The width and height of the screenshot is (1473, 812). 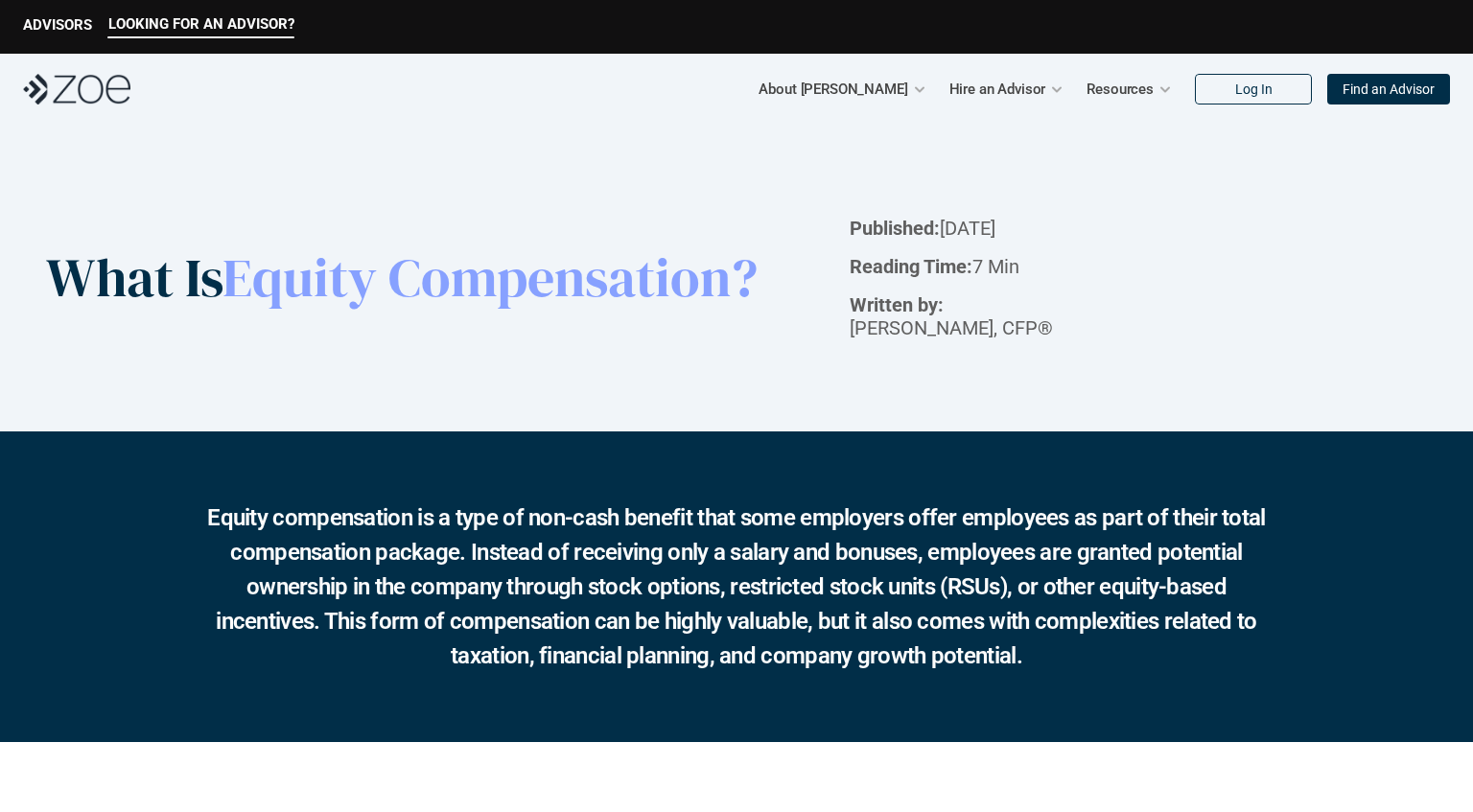 I want to click on strong: Written by:, so click(x=897, y=305).